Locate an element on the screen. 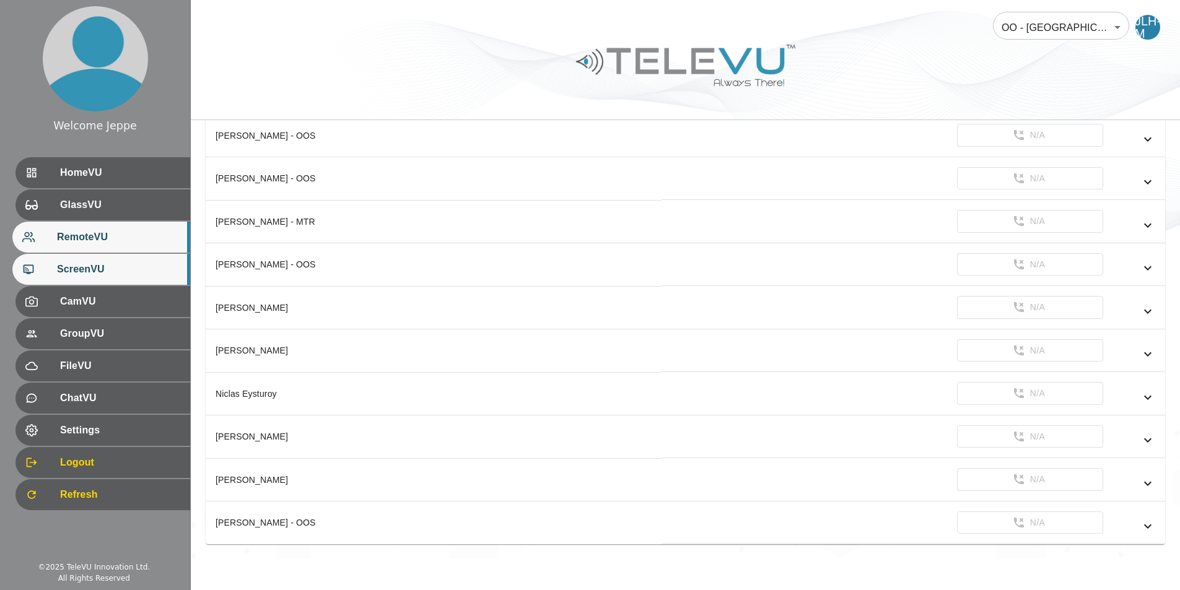  span: CamVU is located at coordinates (120, 302).